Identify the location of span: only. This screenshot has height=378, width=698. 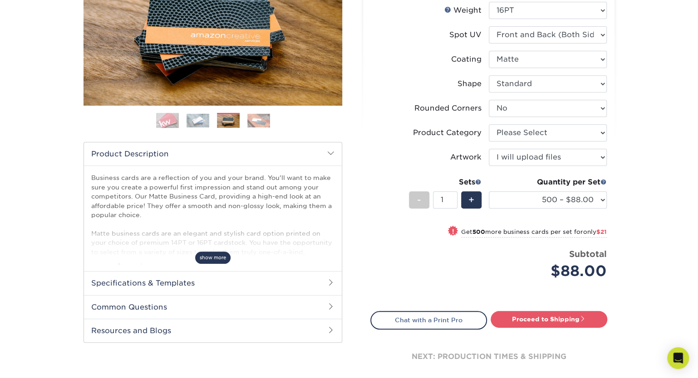
(595, 232).